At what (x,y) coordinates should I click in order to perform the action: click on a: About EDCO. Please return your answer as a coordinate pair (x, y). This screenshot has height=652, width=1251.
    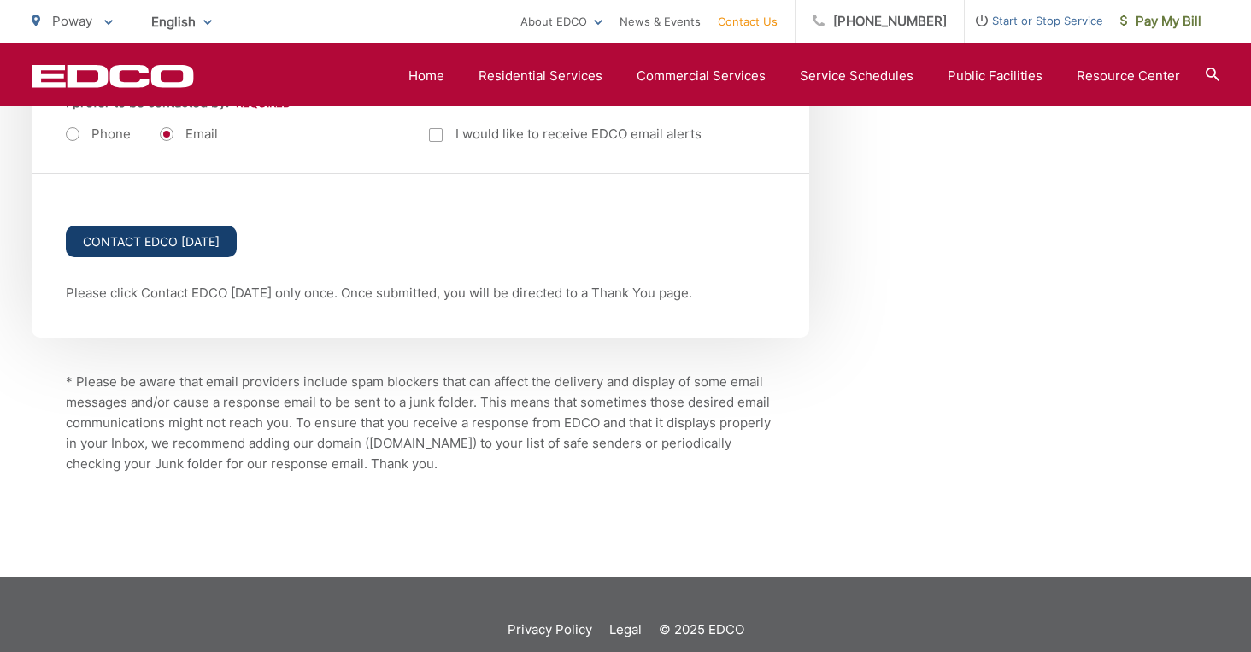
    Looking at the image, I should click on (562, 21).